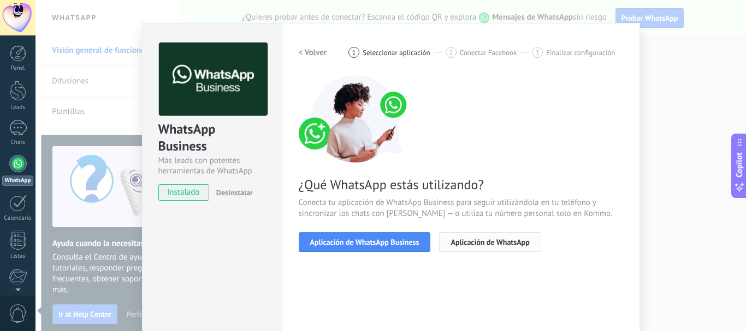 Image resolution: width=746 pixels, height=331 pixels. I want to click on h2: < Volver, so click(313, 52).